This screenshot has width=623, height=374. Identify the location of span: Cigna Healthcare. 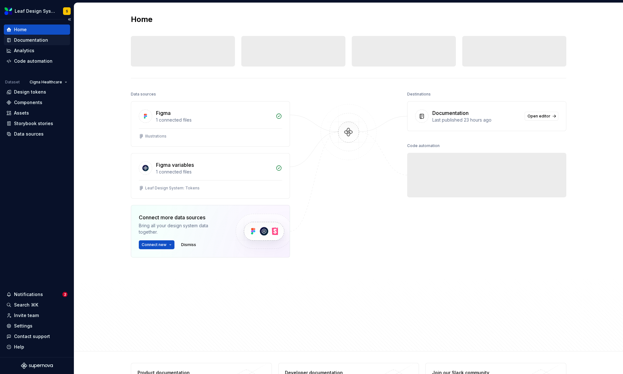
(46, 82).